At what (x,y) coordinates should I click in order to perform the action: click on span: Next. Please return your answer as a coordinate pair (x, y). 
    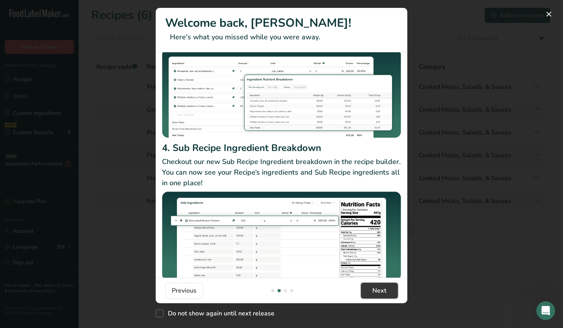
    Looking at the image, I should click on (379, 290).